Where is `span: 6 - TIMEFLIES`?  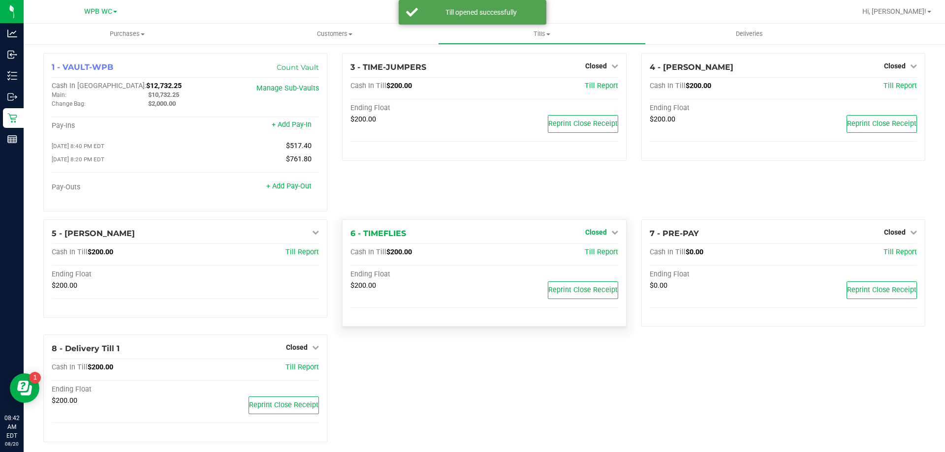
span: 6 - TIMEFLIES is located at coordinates (378, 233).